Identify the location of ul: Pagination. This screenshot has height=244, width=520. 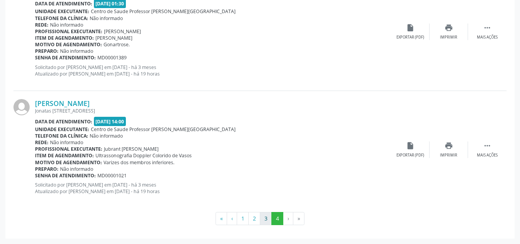
(260, 218).